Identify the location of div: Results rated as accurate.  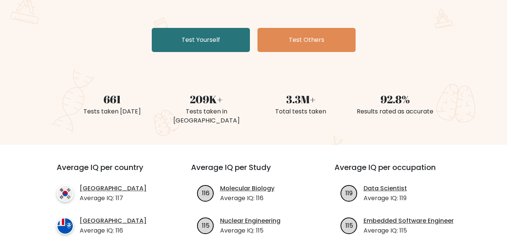
(395, 112).